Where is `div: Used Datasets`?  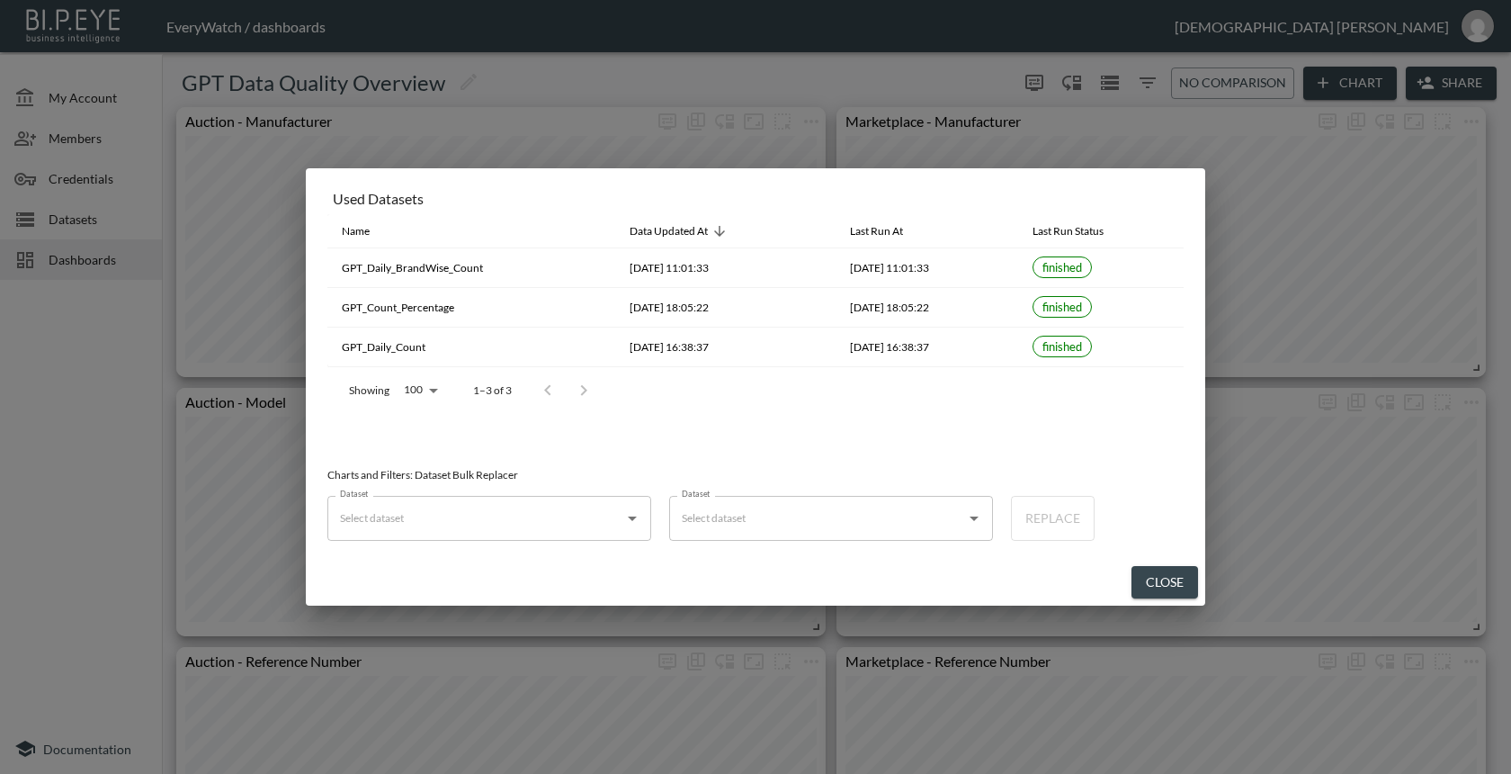
div: Used Datasets is located at coordinates (758, 198).